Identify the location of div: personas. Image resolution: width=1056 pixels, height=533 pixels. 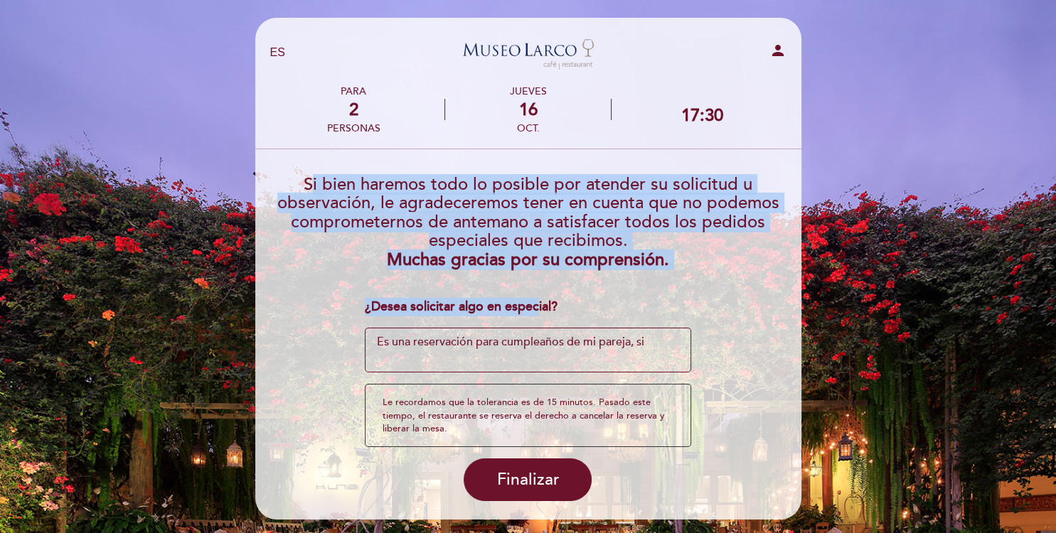
(353, 128).